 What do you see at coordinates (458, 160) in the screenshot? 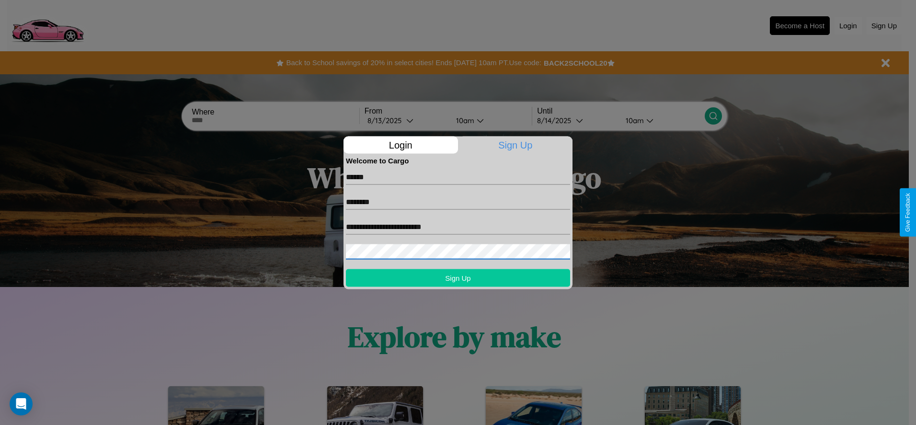
I see `h4: Welcome to Cargo` at bounding box center [458, 160].